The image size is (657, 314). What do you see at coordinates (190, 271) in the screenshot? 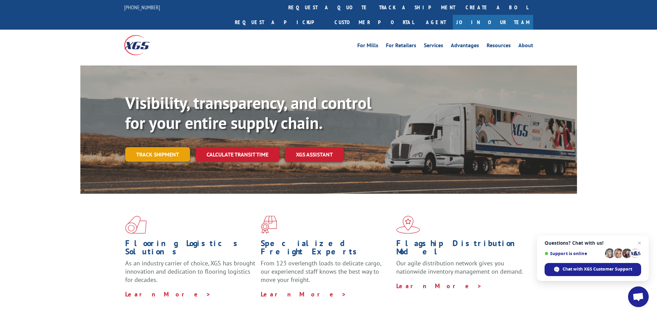
I see `span: As an industry carrier of choice, XGS has brought innovation and dedication to flooring logistics...` at bounding box center [190, 271].